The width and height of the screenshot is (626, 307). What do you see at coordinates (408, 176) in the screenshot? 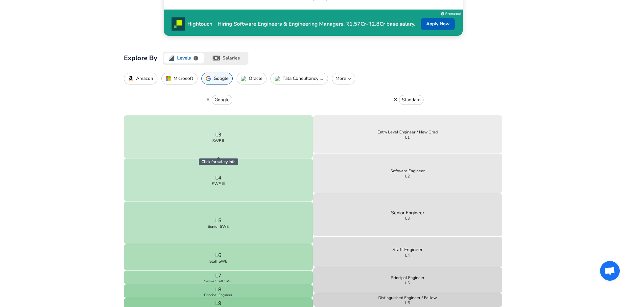
I see `span: L2` at bounding box center [408, 176].